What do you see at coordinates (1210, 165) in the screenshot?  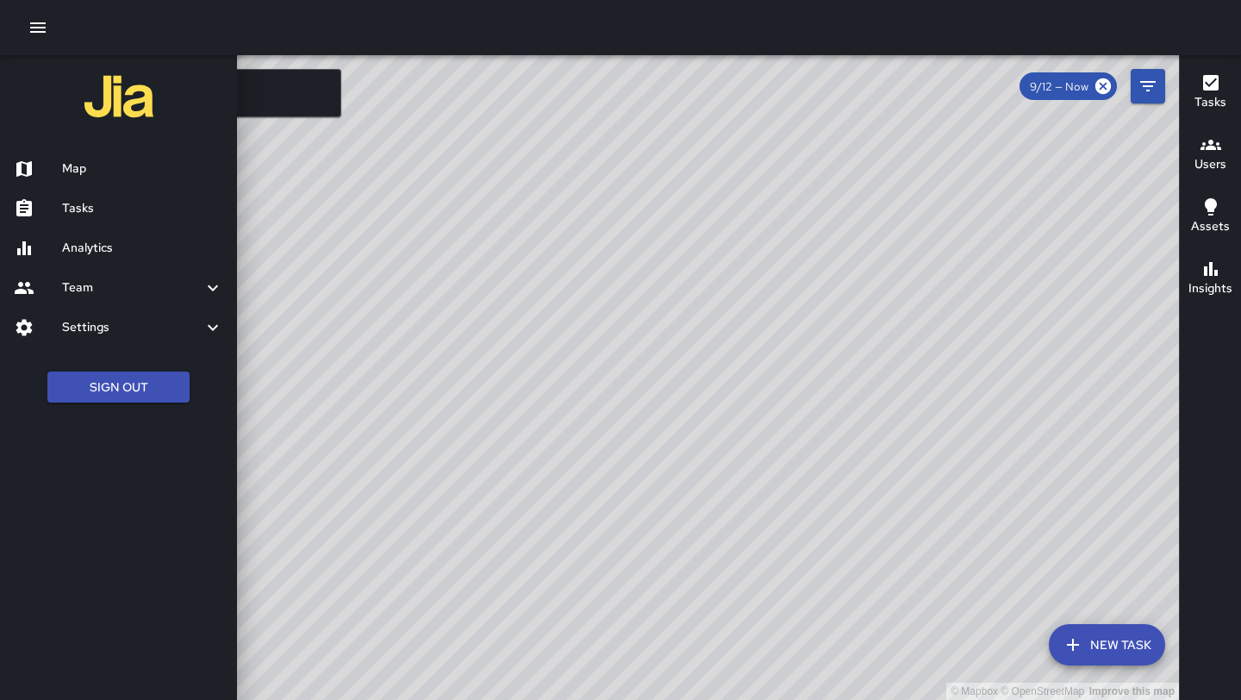 I see `h6: Users` at bounding box center [1210, 165].